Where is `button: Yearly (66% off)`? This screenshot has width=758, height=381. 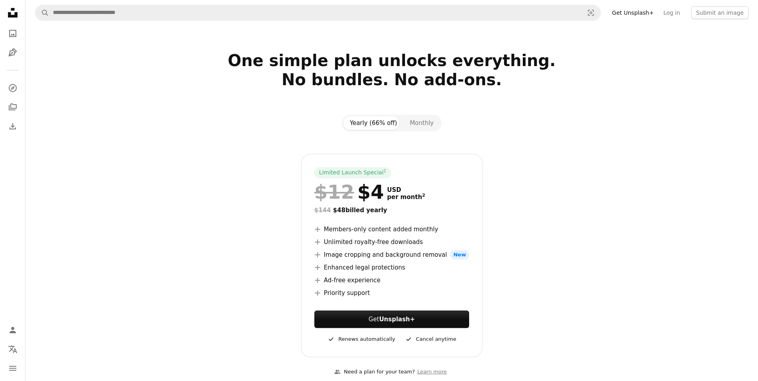 button: Yearly (66% off) is located at coordinates (373, 123).